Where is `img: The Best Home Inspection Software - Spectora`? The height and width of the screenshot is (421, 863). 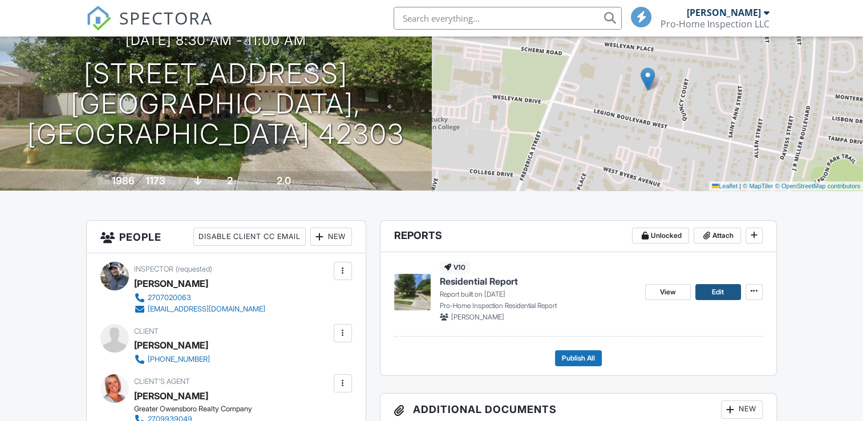 img: The Best Home Inspection Software - Spectora is located at coordinates (99, 18).